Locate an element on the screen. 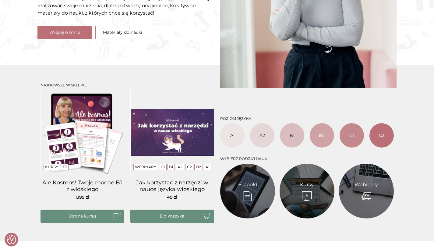 The image size is (434, 251). a: Materiały do nauki is located at coordinates (123, 32).